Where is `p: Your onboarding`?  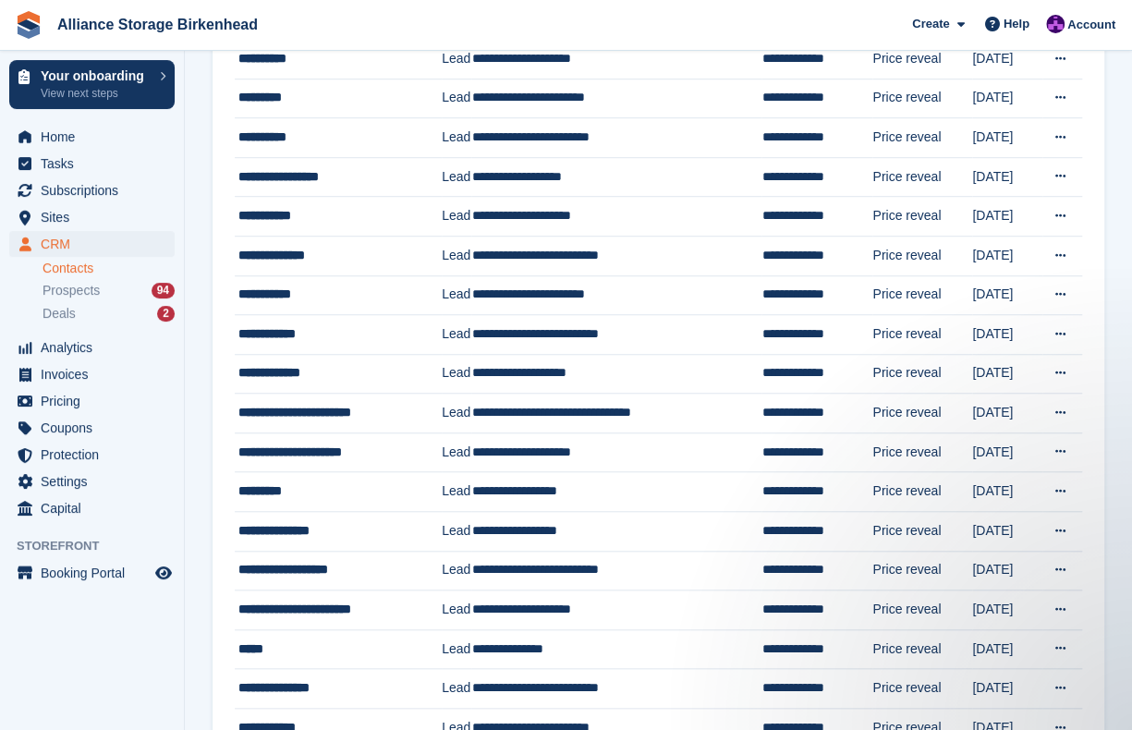
p: Your onboarding is located at coordinates (95, 76).